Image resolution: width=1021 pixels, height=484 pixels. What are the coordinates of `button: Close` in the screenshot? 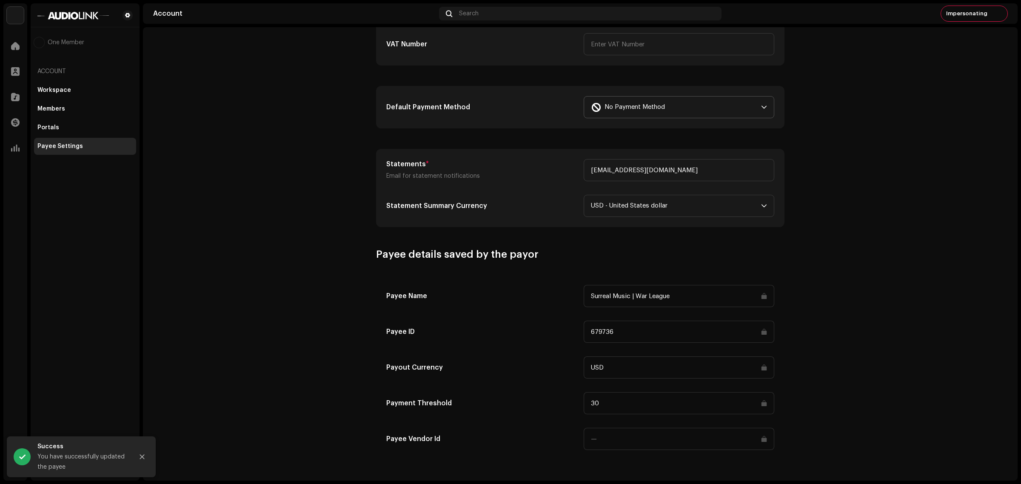 It's located at (142, 457).